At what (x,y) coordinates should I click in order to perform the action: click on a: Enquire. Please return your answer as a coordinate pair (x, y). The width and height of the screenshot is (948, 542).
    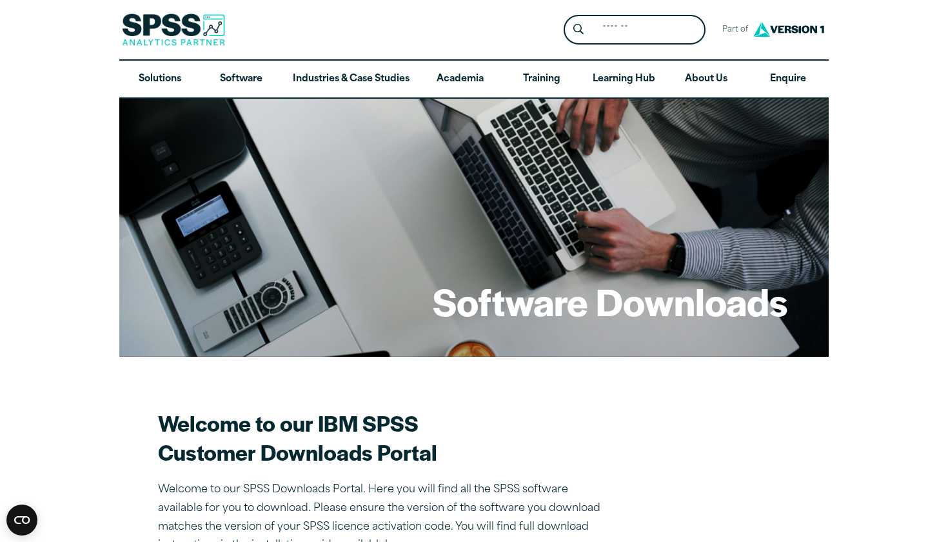
    Looking at the image, I should click on (788, 79).